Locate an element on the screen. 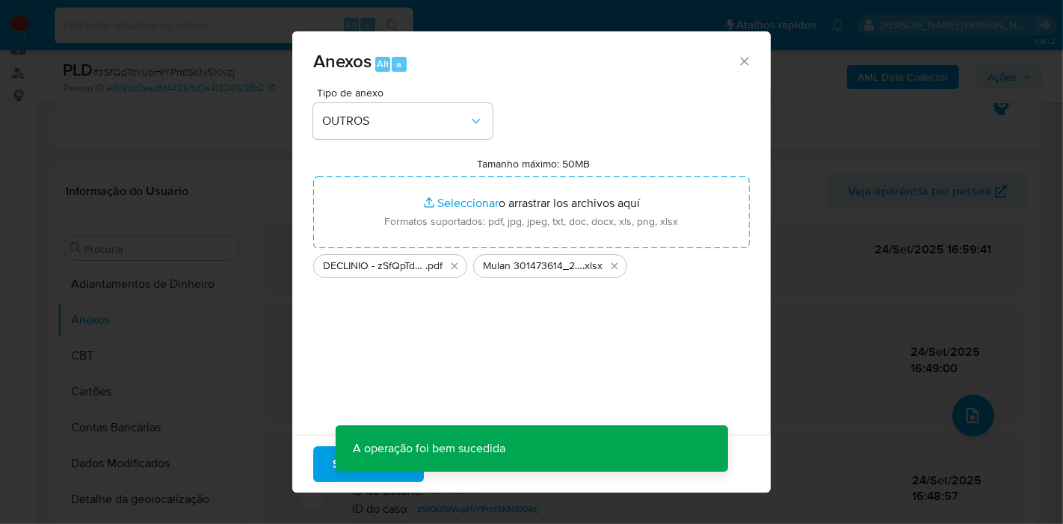  button: Eliminar DECLINIO - zSfQpTdVupHrYPmtSKNSXNzj - CNPJ 45038178000160 - FN VENDAS ON-LINE LTDA.pdf is located at coordinates (454, 266).